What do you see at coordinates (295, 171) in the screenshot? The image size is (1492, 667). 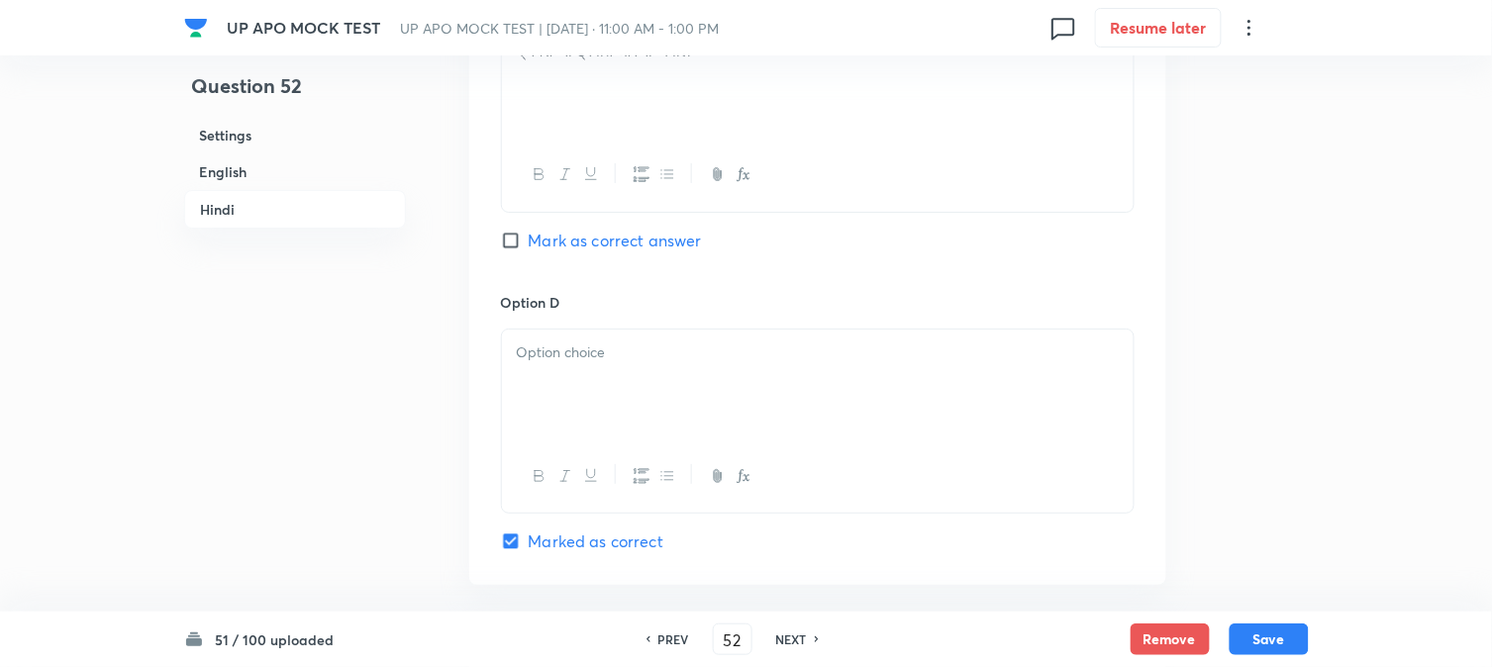 I see `h6: English` at bounding box center [295, 171].